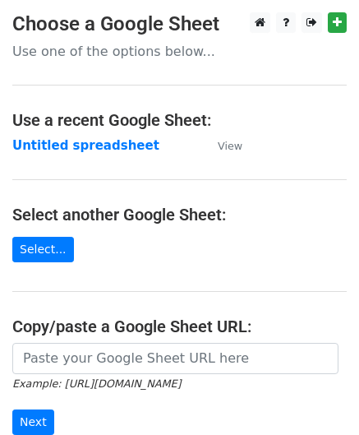 The height and width of the screenshot is (435, 359). Describe the element at coordinates (175, 358) in the screenshot. I see `input: Paste your Google Sheet URL here` at that location.